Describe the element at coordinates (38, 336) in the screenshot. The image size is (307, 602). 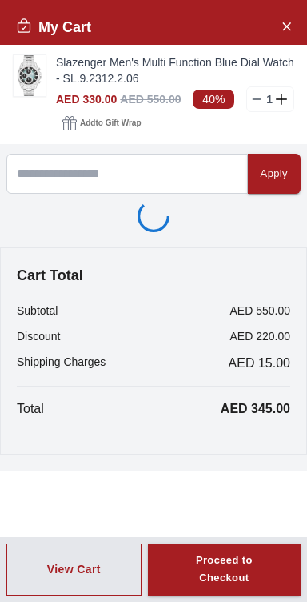
I see `p: Discount` at that location.